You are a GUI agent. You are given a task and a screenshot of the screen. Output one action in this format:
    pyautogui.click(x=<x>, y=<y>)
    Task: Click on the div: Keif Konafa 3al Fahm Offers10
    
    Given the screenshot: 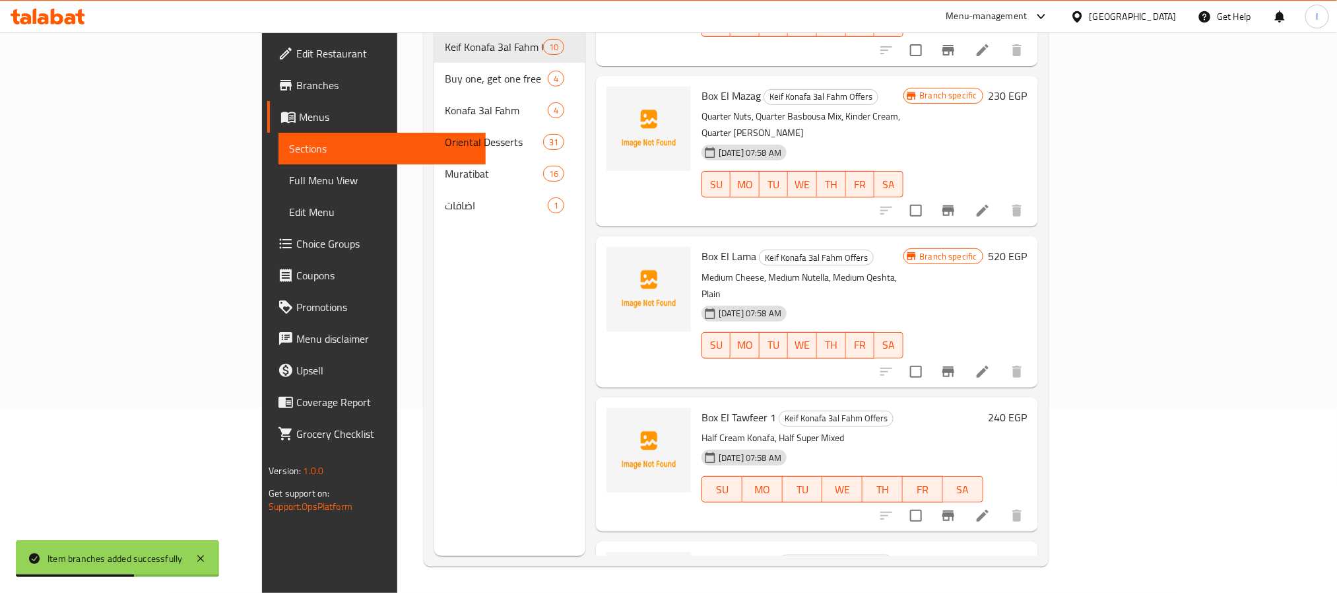 What is the action you would take?
    pyautogui.click(x=509, y=47)
    